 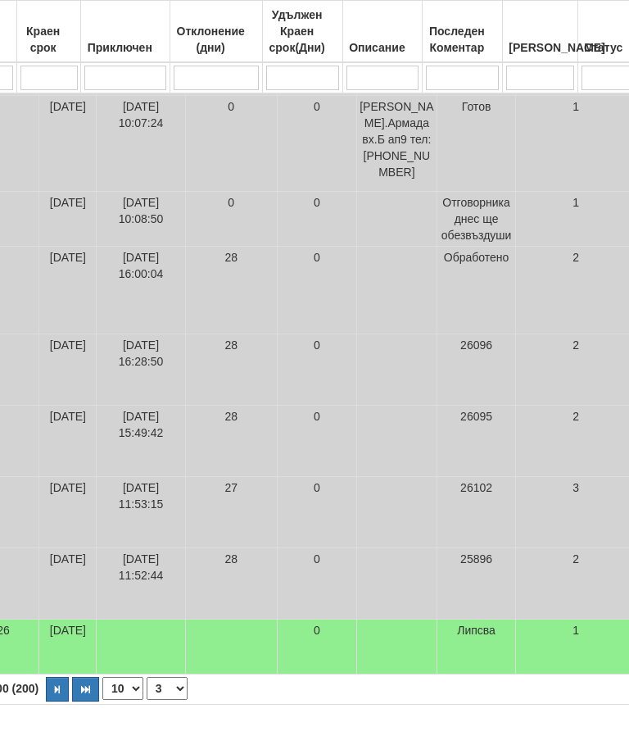 What do you see at coordinates (476, 487) in the screenshot?
I see `span: 26102` at bounding box center [476, 487].